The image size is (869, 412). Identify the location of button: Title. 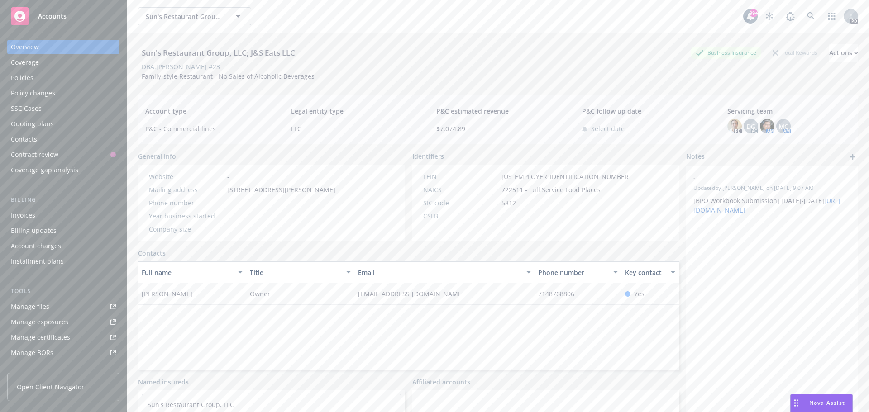
(300, 272).